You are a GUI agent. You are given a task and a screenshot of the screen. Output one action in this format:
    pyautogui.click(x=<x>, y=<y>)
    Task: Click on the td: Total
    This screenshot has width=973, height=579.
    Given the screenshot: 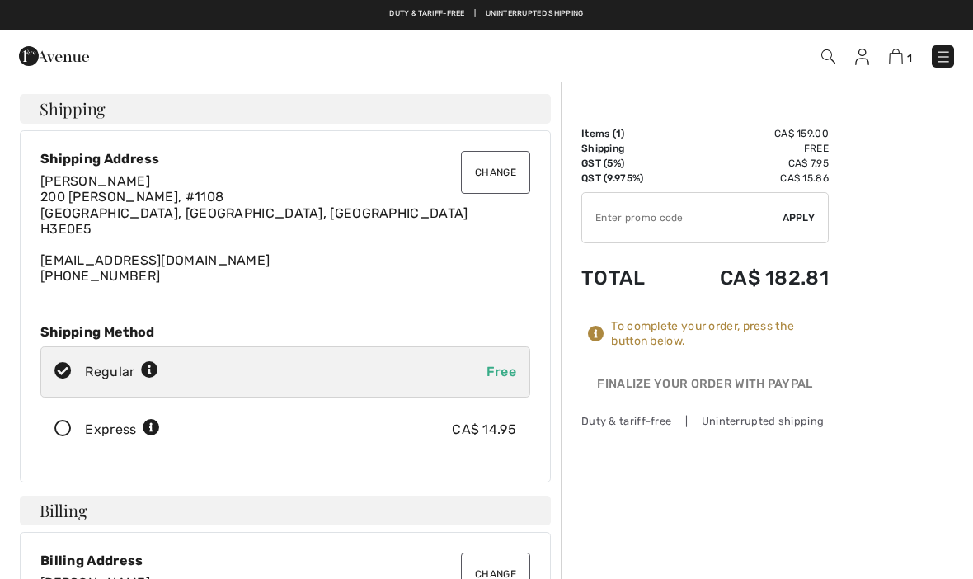 What is the action you would take?
    pyautogui.click(x=627, y=278)
    